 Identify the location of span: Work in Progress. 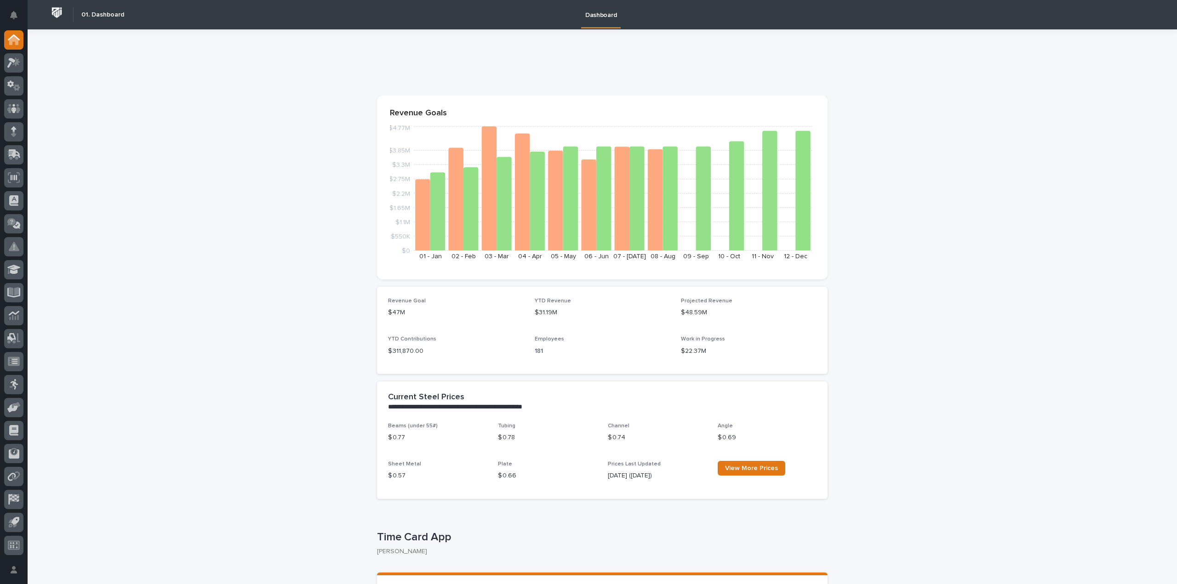
(703, 339).